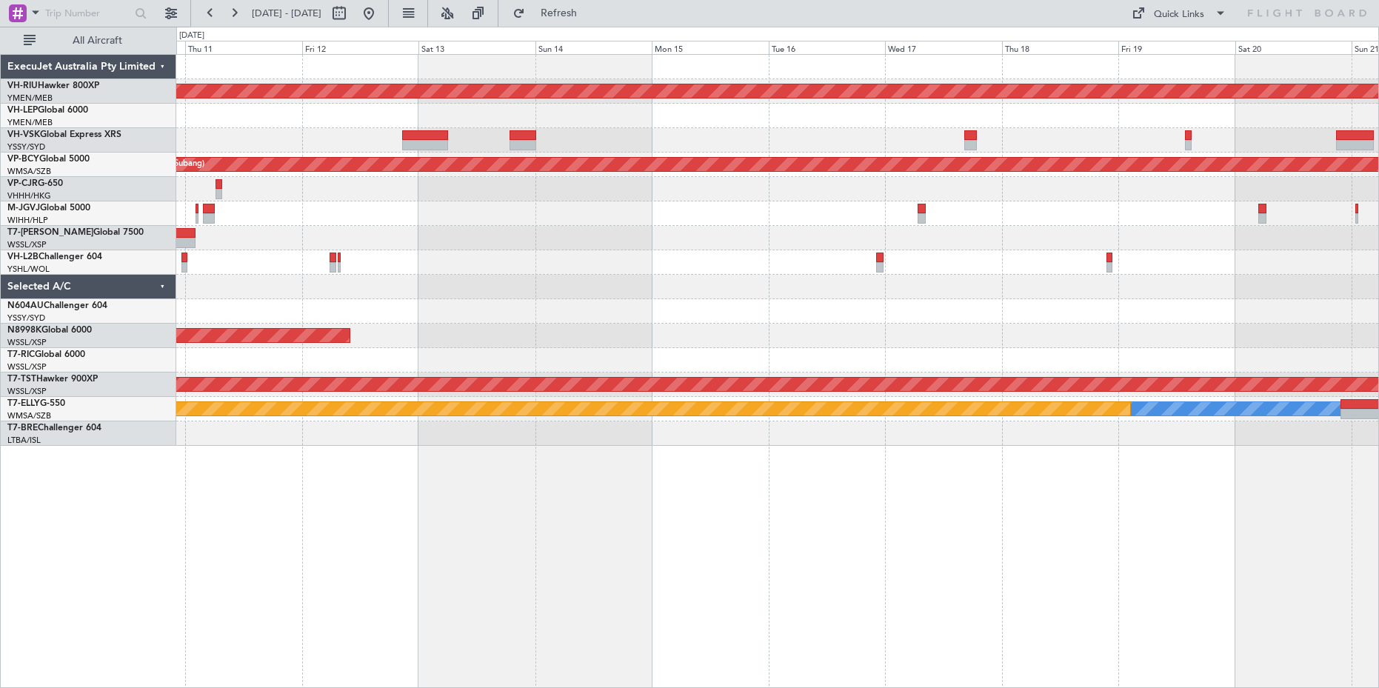 This screenshot has width=1379, height=688. What do you see at coordinates (1294, 47) in the screenshot?
I see `div: Sat 20` at bounding box center [1294, 47].